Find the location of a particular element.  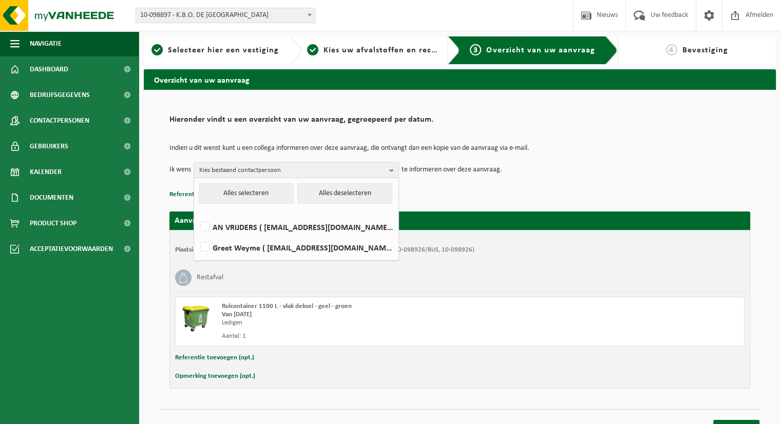

span: 4 is located at coordinates (672, 50).